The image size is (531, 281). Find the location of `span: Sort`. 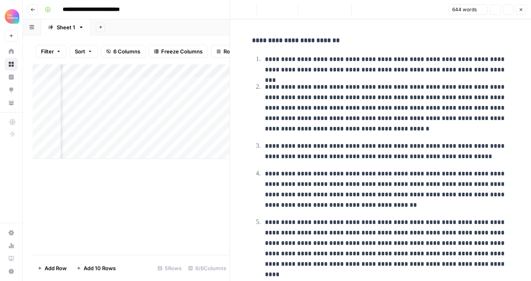

span: Sort is located at coordinates (80, 51).